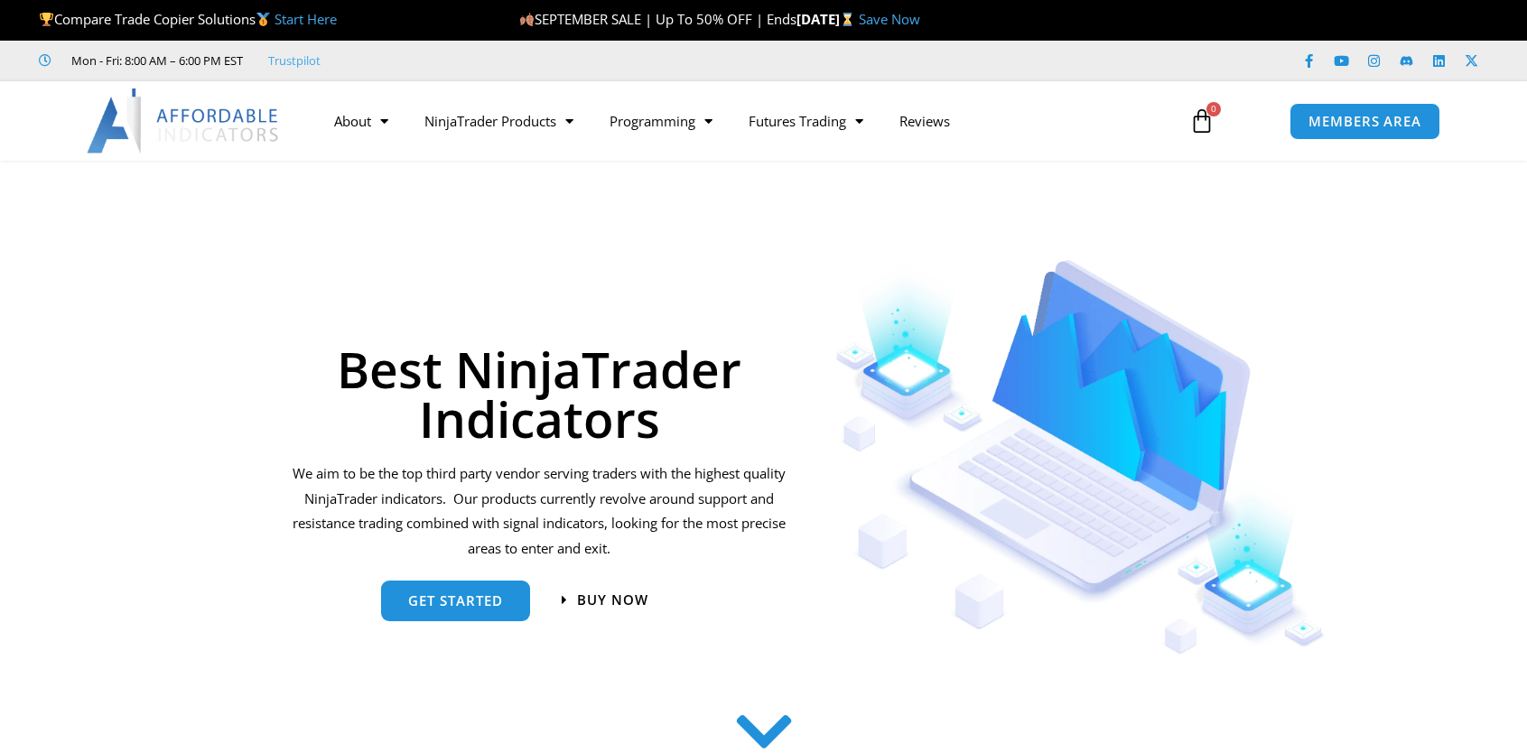 The height and width of the screenshot is (753, 1527). Describe the element at coordinates (889, 19) in the screenshot. I see `a: Save Now` at that location.